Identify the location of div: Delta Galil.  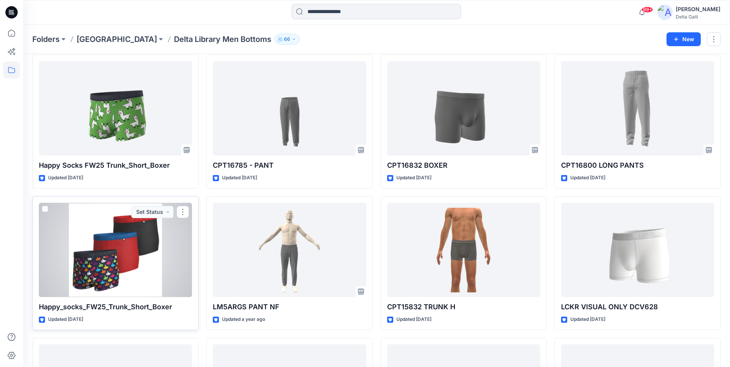
(698, 17).